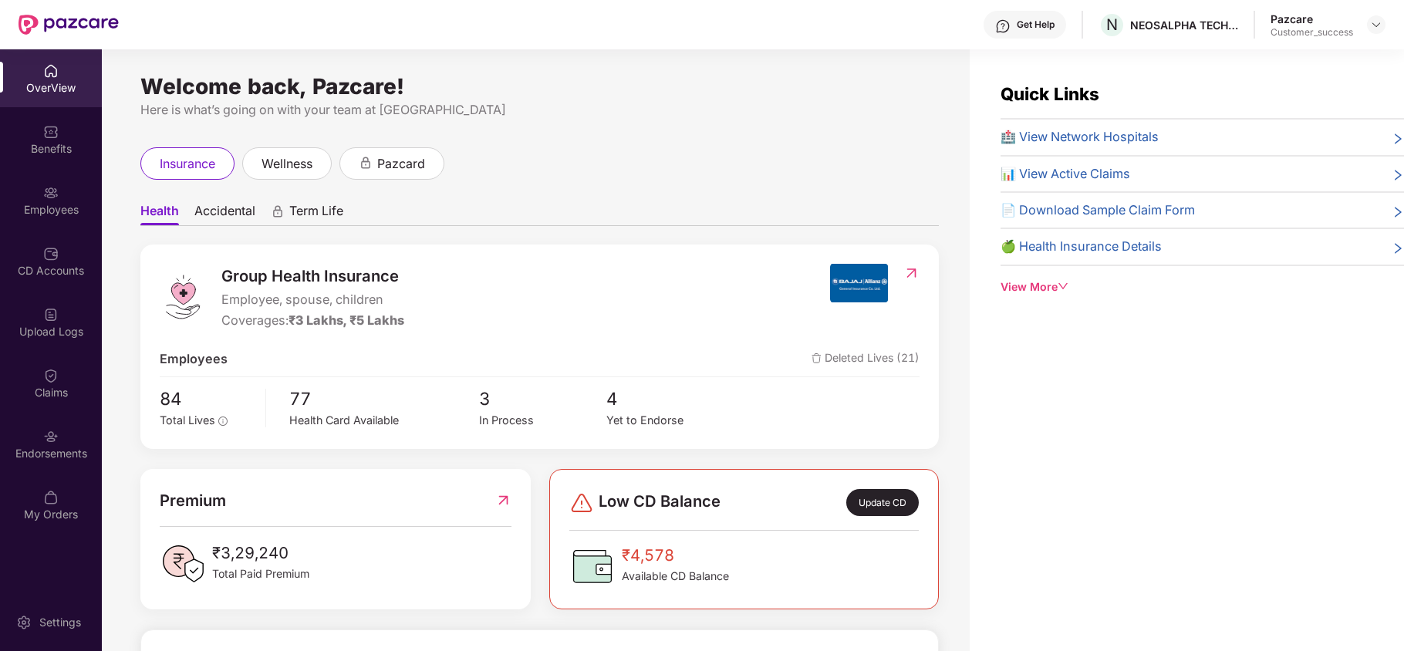 The width and height of the screenshot is (1404, 651). Describe the element at coordinates (51, 497) in the screenshot. I see `img: svg+xml;base64,PHN2ZyBpZD0iTXlfT3JkZXJzIiBkYXRhLW5hbWU9Ik15IE9yZGVycyIgeG1sbnM9Imh0dHA6Ly93d3cudz...` at that location.